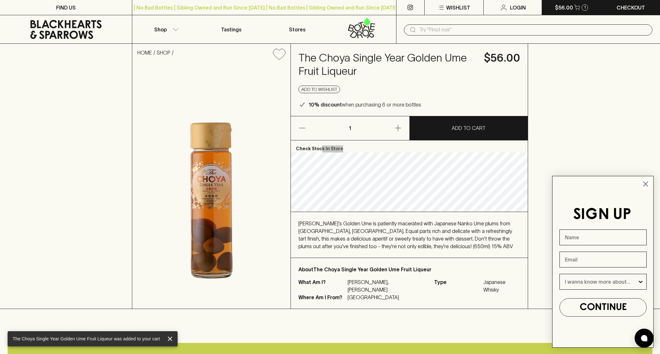  I want to click on input: Try "Pinot noir", so click(533, 30).